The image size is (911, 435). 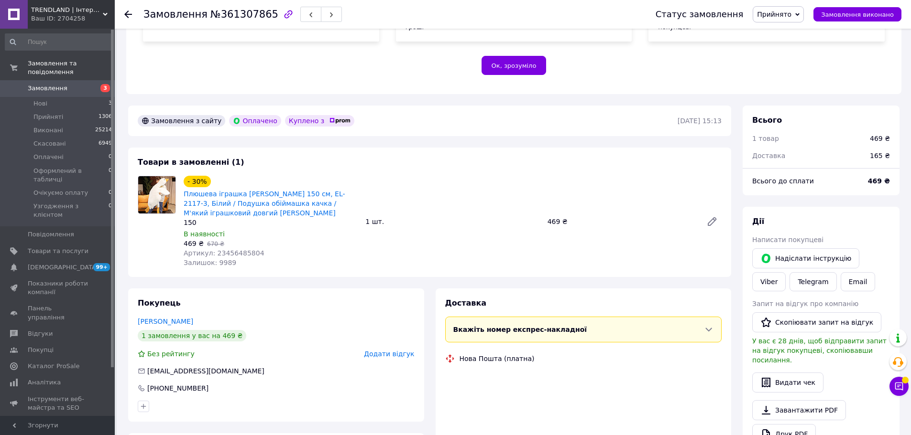 What do you see at coordinates (181, 121) in the screenshot?
I see `div: Замовлення з сайту` at bounding box center [181, 121].